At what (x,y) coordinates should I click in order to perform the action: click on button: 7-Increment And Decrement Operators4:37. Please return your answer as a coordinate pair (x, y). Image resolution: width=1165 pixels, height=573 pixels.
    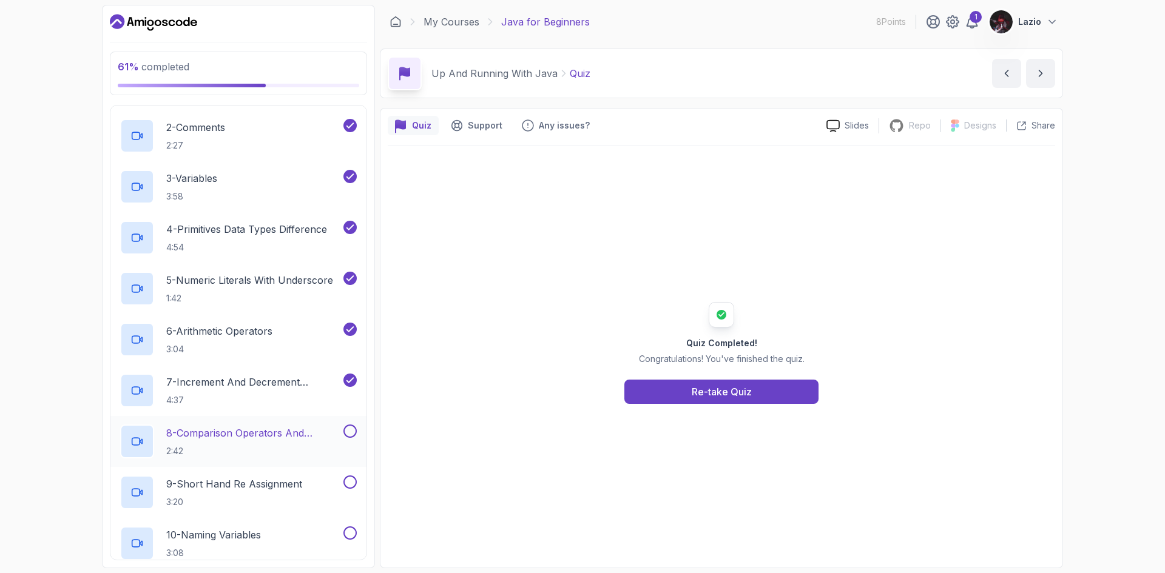
    Looking at the image, I should click on (238, 391).